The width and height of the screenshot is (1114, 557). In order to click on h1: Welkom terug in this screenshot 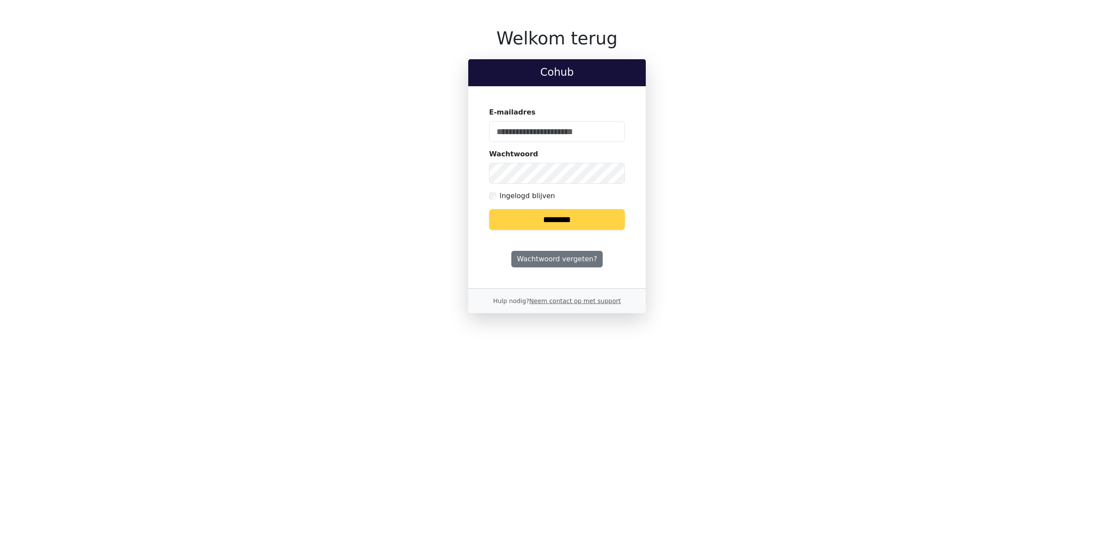, I will do `click(557, 38)`.